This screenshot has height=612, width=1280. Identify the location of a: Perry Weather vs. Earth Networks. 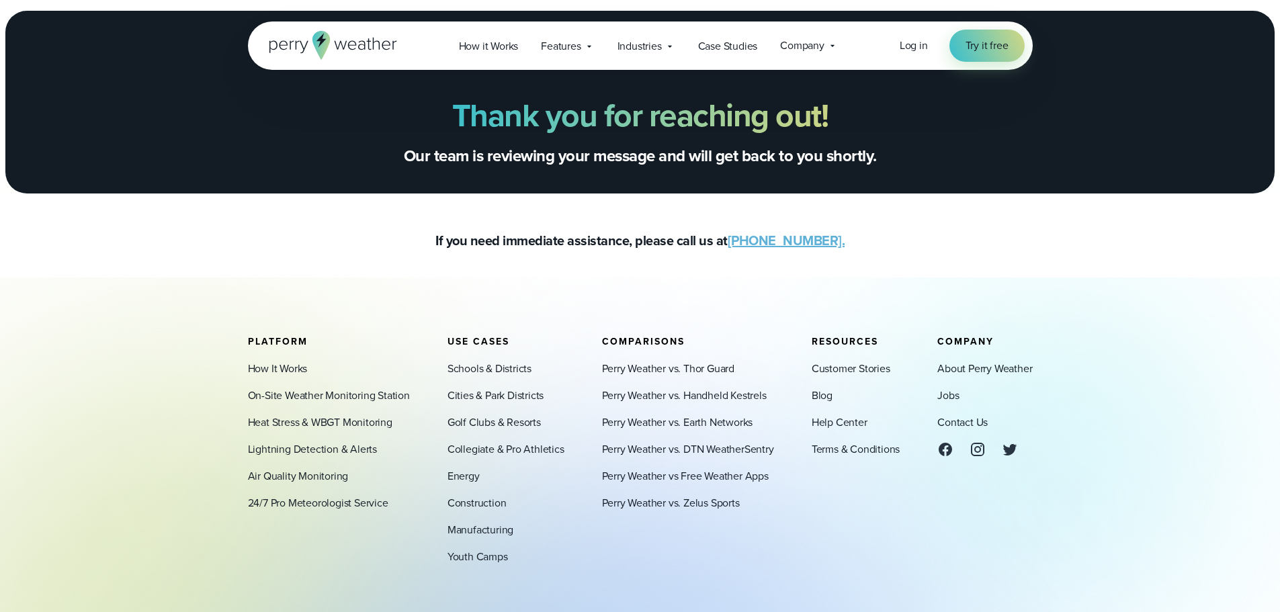
(677, 423).